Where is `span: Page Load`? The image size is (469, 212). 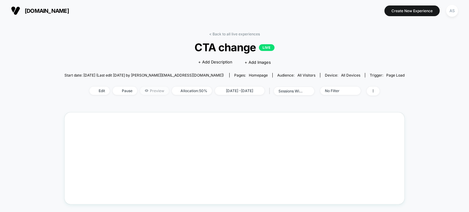 span: Page Load is located at coordinates (395, 75).